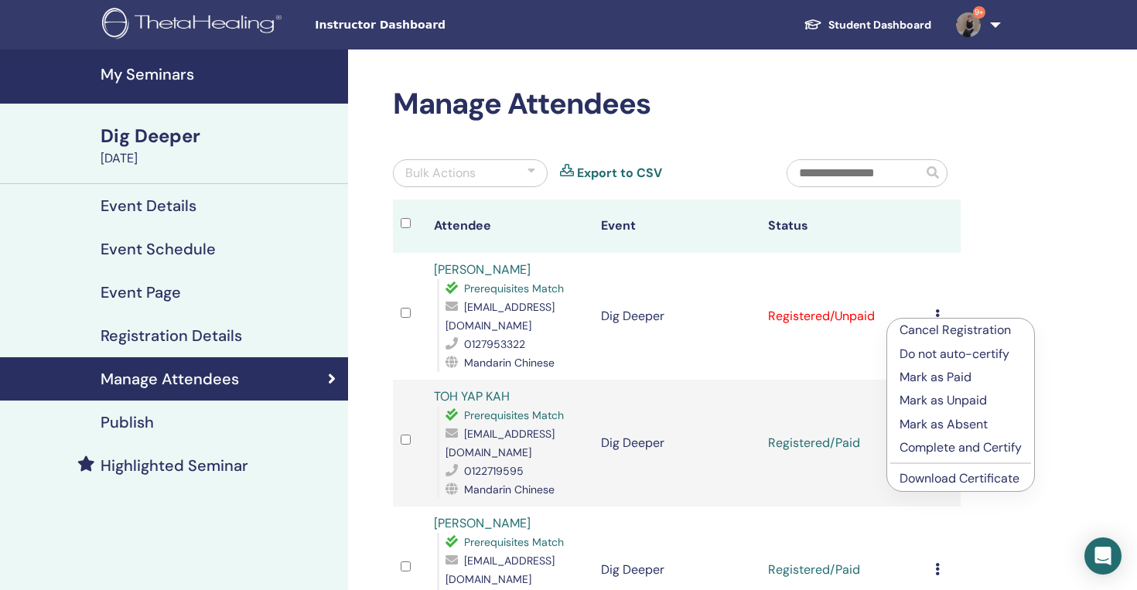  Describe the element at coordinates (149, 206) in the screenshot. I see `h4: Event Details` at that location.